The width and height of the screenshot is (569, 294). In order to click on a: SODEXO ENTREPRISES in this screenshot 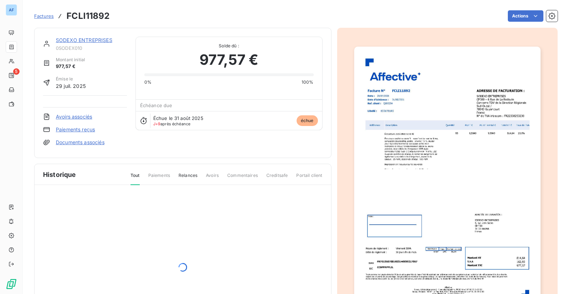, I will do `click(84, 40)`.